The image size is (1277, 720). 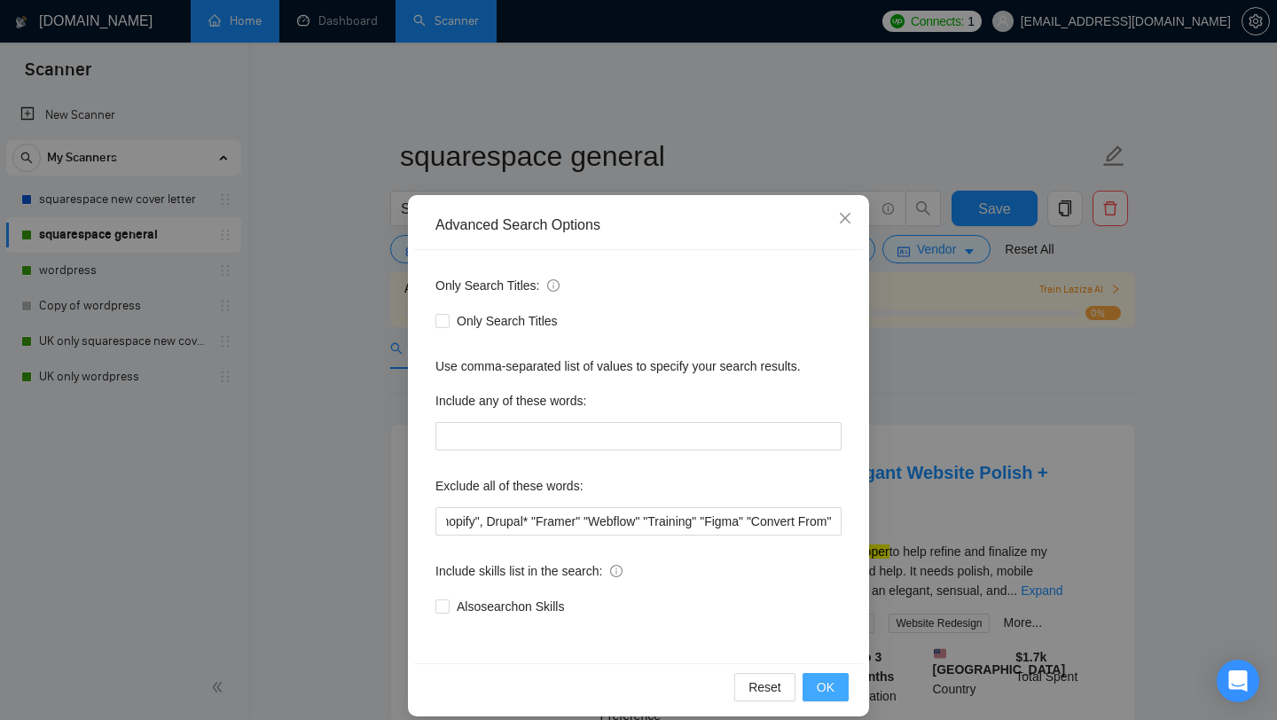 What do you see at coordinates (507, 321) in the screenshot?
I see `span: Only Search Titles` at bounding box center [507, 321].